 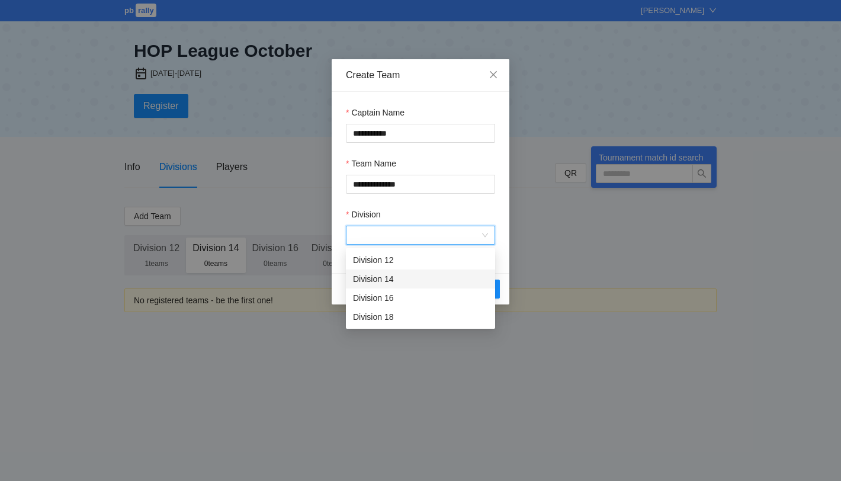 What do you see at coordinates (421, 298) in the screenshot?
I see `div: Division 16` at bounding box center [421, 298].